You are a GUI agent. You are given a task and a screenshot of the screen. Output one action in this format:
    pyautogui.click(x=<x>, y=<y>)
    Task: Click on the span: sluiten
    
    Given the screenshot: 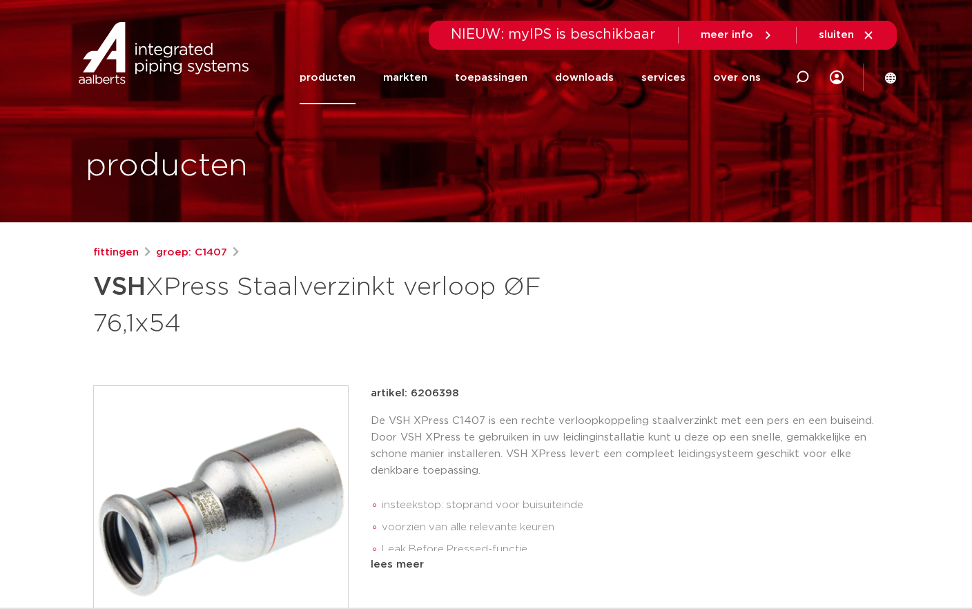 What is the action you would take?
    pyautogui.click(x=836, y=35)
    